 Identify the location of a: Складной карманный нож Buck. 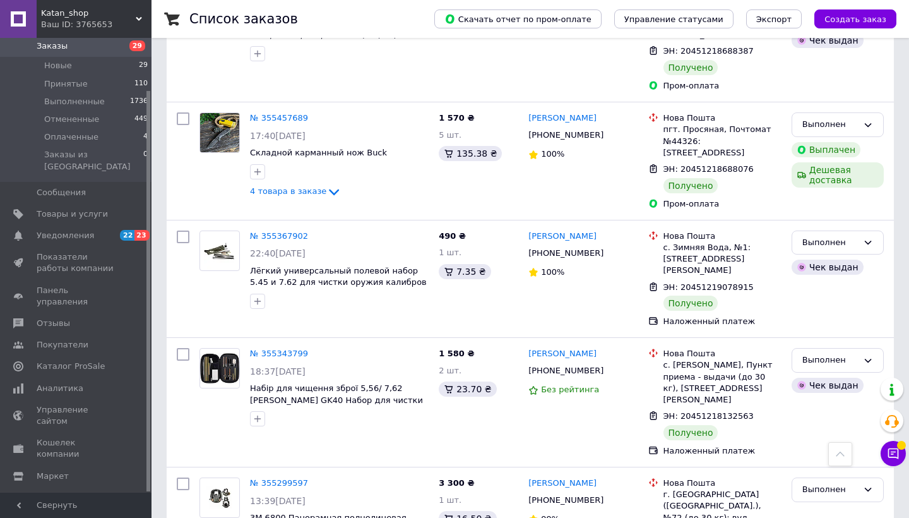
(318, 152).